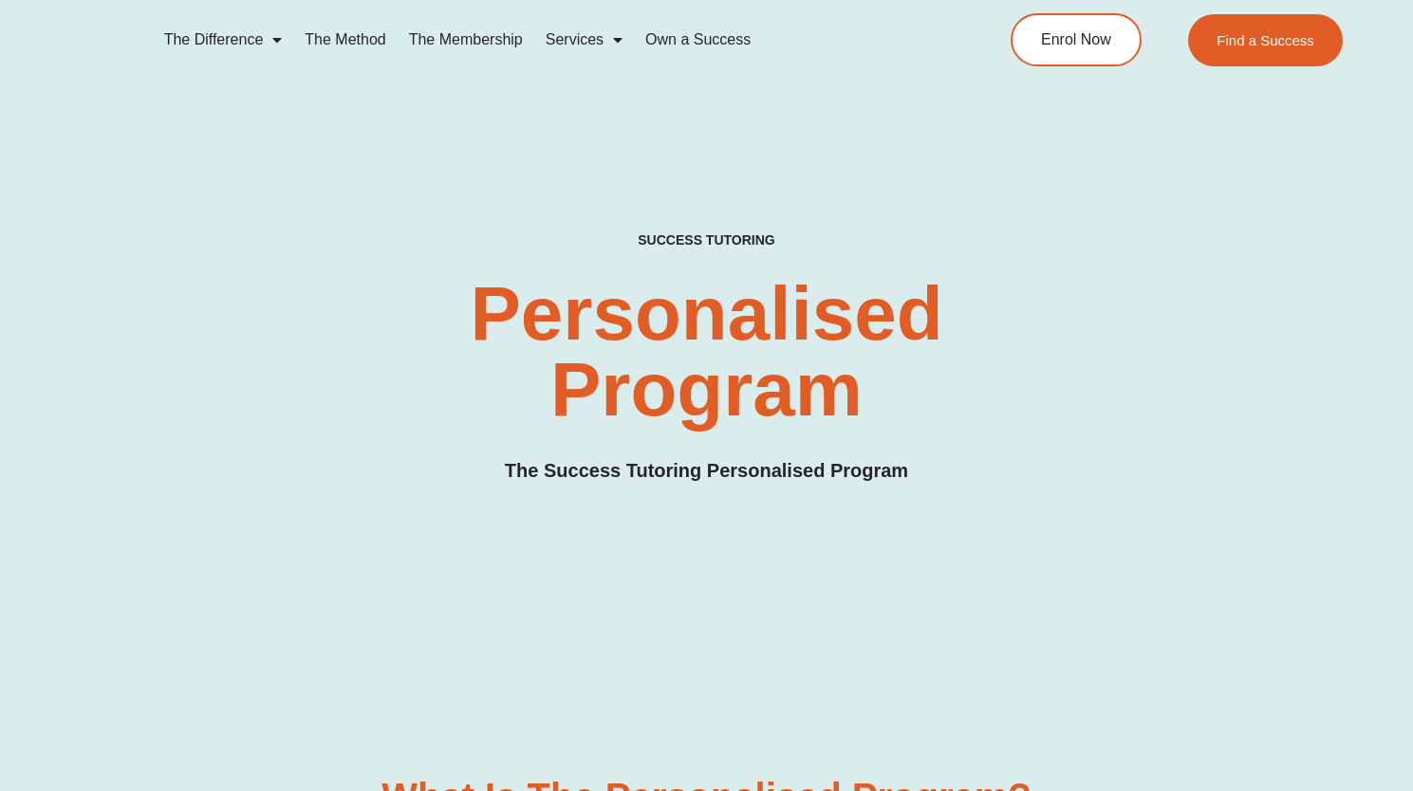 This screenshot has height=791, width=1413. I want to click on span: Find a Success, so click(1265, 40).